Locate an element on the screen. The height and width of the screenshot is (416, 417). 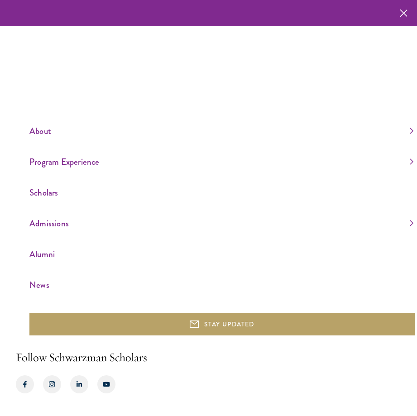
a: Alumni is located at coordinates (221, 254).